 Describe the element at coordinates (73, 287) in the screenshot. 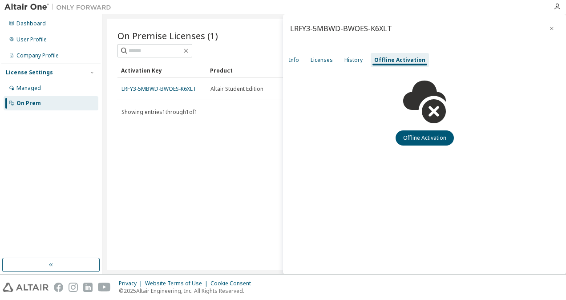

I see `img: instagram.svg` at that location.